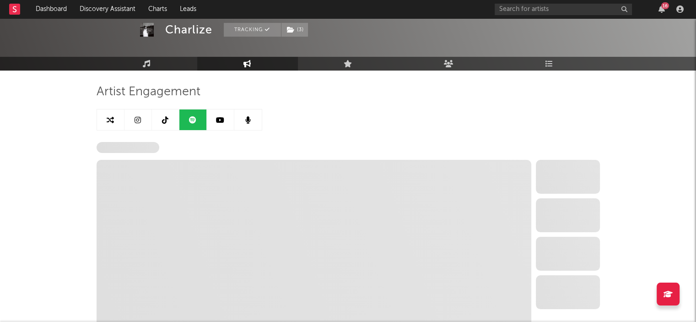 The width and height of the screenshot is (696, 322). Describe the element at coordinates (665, 5) in the screenshot. I see `div: 16` at that location.